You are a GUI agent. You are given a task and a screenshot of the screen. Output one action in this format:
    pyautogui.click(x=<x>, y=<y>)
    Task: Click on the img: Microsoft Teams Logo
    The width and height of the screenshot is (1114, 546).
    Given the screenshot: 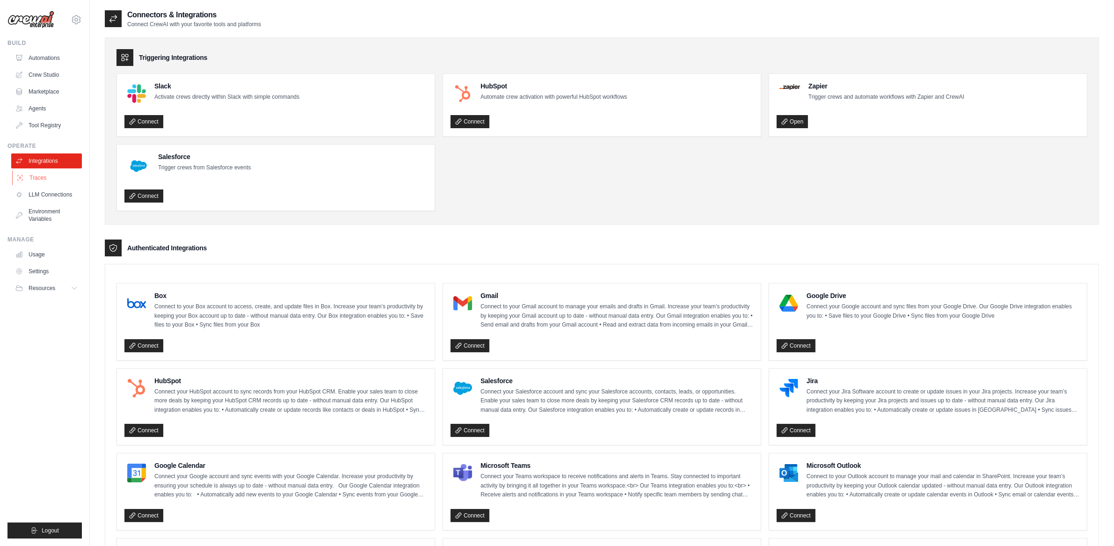 What is the action you would take?
    pyautogui.click(x=463, y=473)
    